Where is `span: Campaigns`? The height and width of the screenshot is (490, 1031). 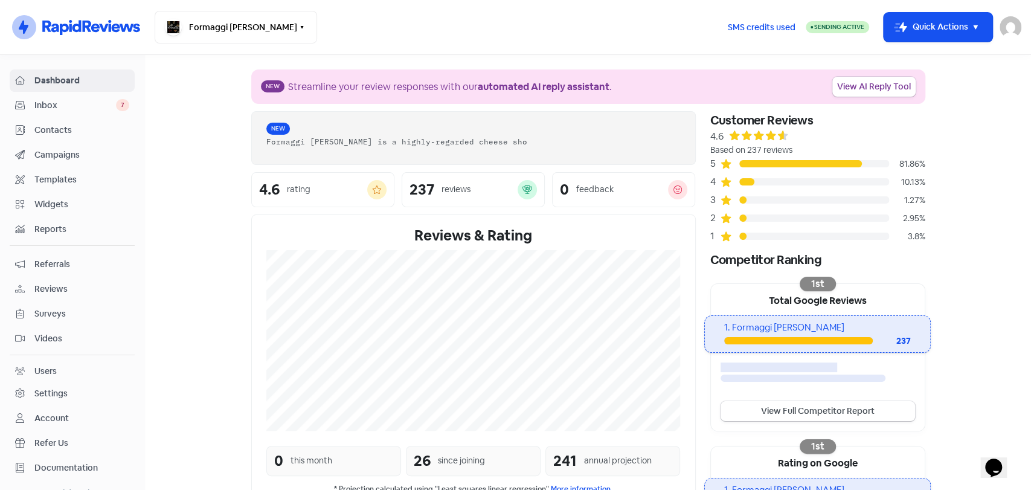 span: Campaigns is located at coordinates (82, 155).